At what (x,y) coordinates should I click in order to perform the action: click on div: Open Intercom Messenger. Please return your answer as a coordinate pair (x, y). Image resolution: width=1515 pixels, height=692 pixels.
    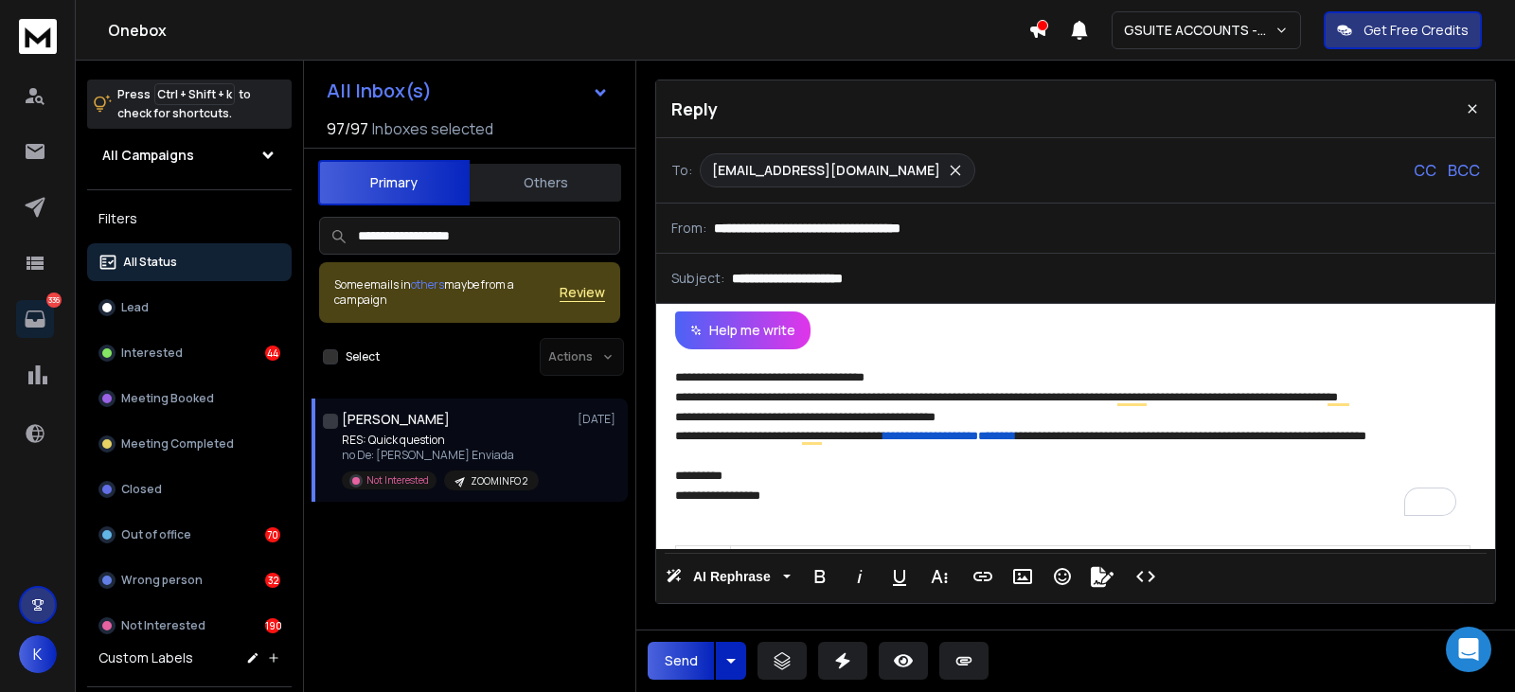
    Looking at the image, I should click on (1469, 650).